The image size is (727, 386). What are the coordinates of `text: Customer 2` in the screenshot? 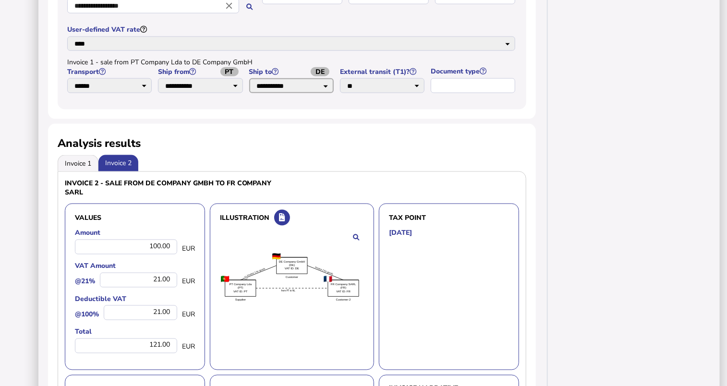 It's located at (344, 300).